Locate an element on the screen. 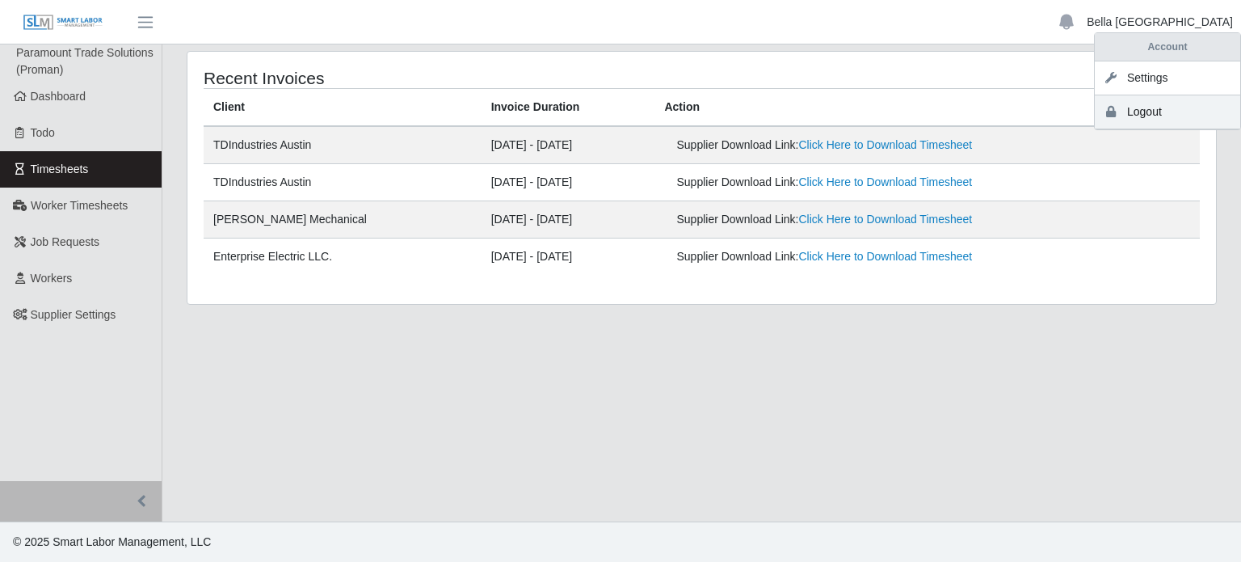 Image resolution: width=1241 pixels, height=562 pixels. span: Supplier Settings is located at coordinates (74, 314).